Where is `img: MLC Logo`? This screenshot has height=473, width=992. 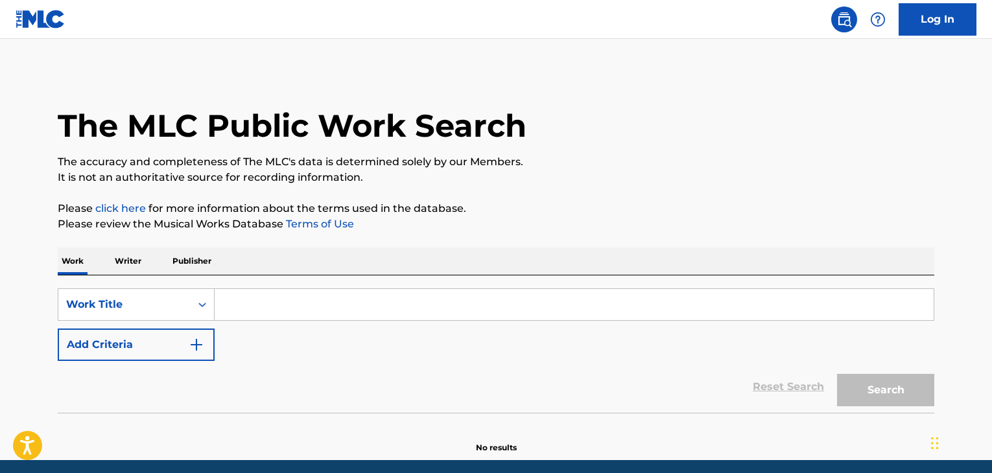 img: MLC Logo is located at coordinates (40, 19).